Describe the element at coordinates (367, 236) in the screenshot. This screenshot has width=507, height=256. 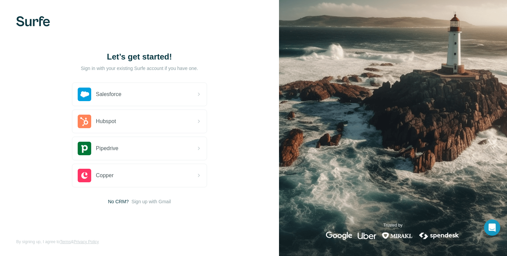
I see `img: uber's logo` at that location.